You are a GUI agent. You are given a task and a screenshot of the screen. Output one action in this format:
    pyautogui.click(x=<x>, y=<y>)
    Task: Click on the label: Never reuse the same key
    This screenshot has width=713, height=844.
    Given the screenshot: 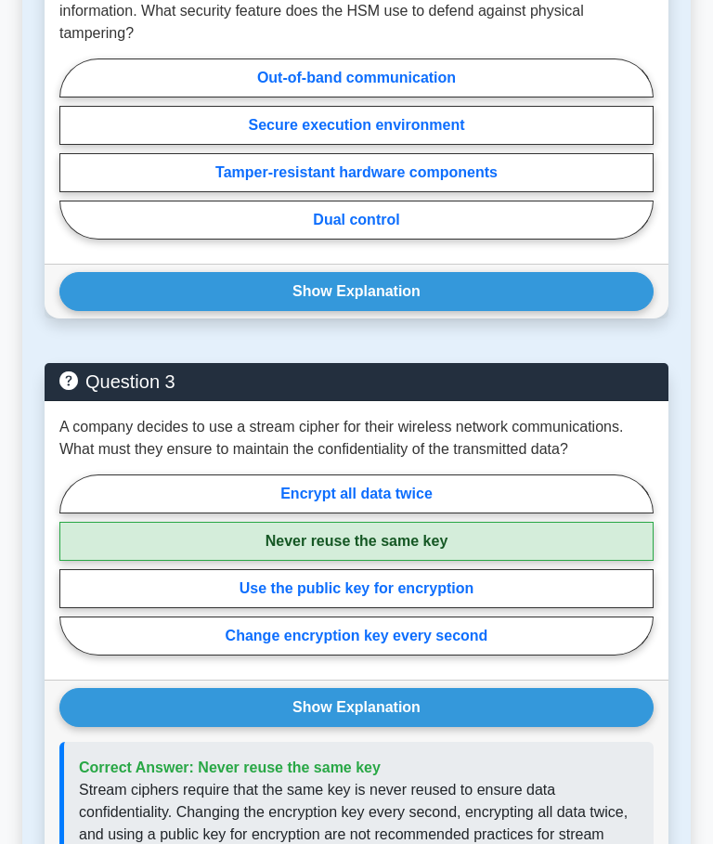 What is the action you would take?
    pyautogui.click(x=356, y=541)
    